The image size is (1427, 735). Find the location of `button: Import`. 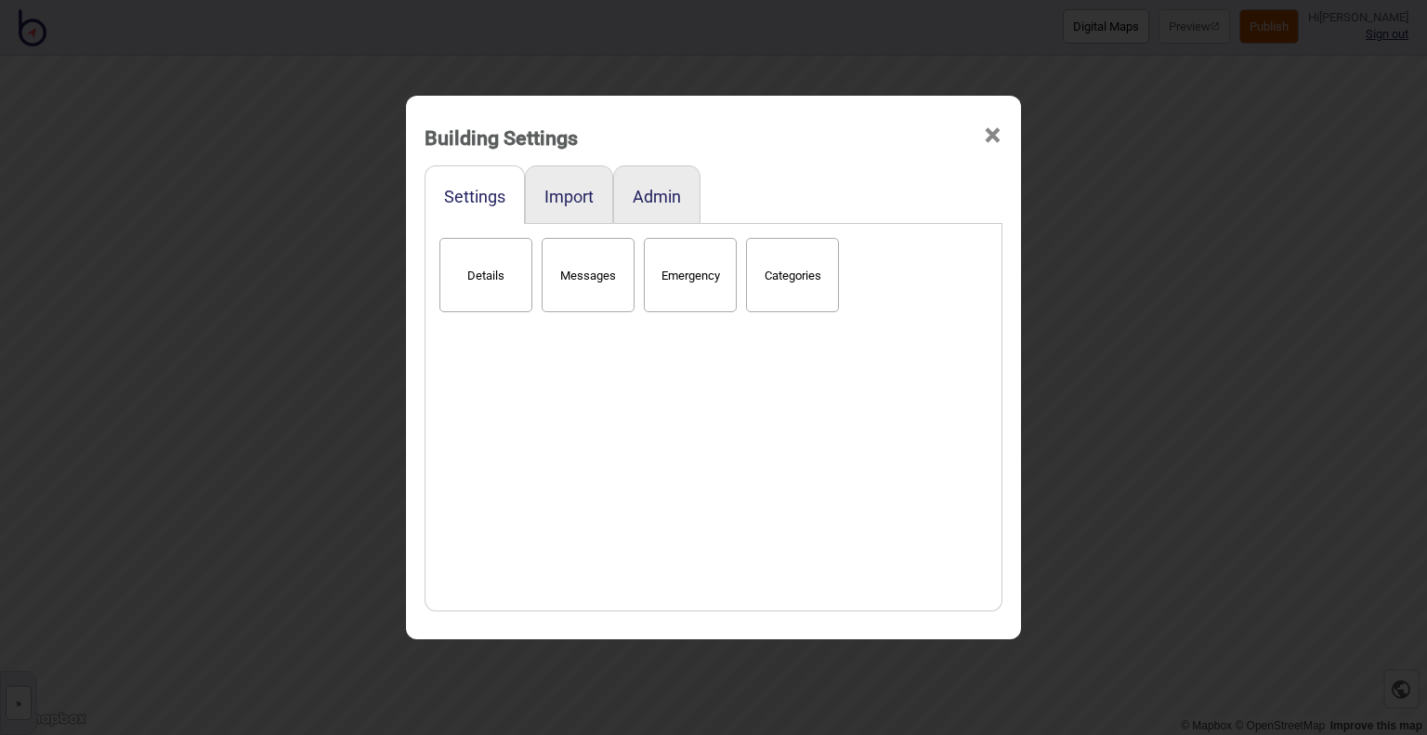

button: Import is located at coordinates (569, 196).